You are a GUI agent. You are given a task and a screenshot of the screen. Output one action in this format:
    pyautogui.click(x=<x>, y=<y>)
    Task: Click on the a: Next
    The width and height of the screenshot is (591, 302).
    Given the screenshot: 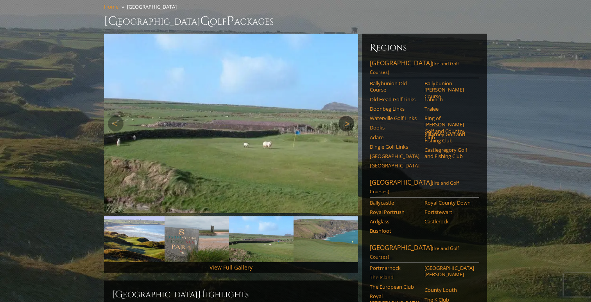 What is the action you would take?
    pyautogui.click(x=346, y=123)
    